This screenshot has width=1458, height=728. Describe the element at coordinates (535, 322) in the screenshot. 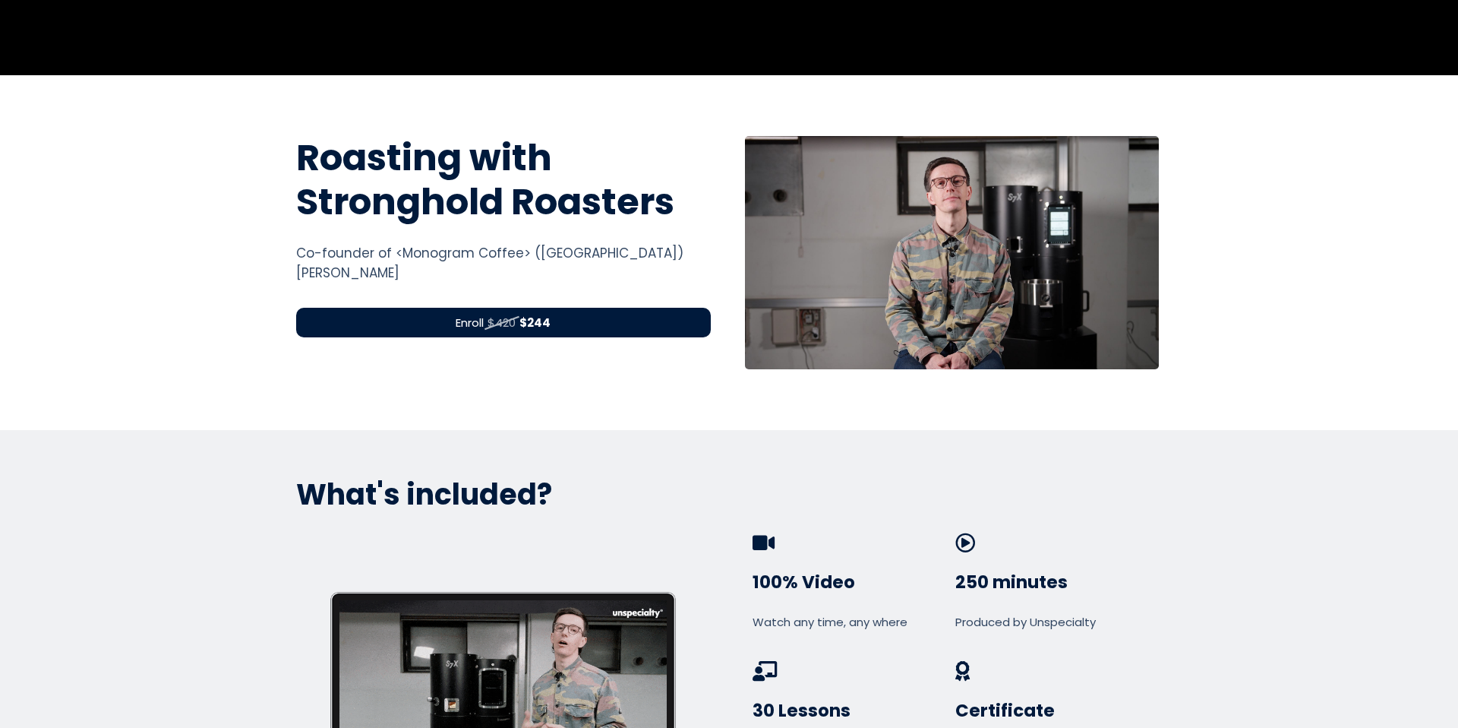

I see `strong: $244` at that location.